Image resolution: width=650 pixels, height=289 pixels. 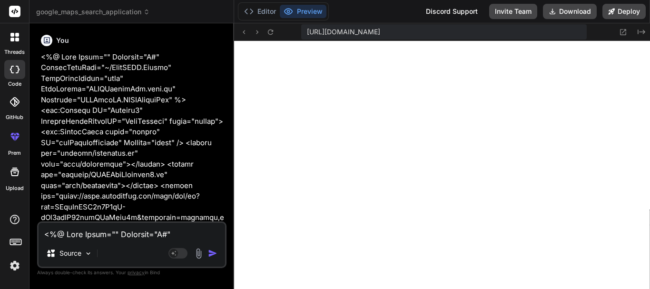 What do you see at coordinates (132, 272) in the screenshot?
I see `p: Always double-check its answers. Your in Bind` at bounding box center [132, 272].